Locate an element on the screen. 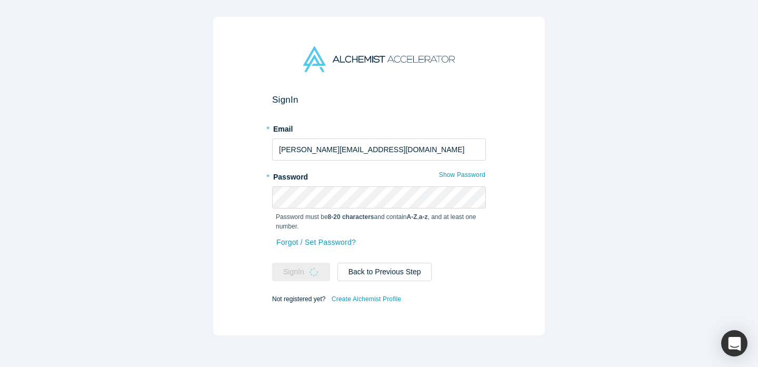 This screenshot has width=758, height=367. strong: 8-20 characters is located at coordinates (351, 217).